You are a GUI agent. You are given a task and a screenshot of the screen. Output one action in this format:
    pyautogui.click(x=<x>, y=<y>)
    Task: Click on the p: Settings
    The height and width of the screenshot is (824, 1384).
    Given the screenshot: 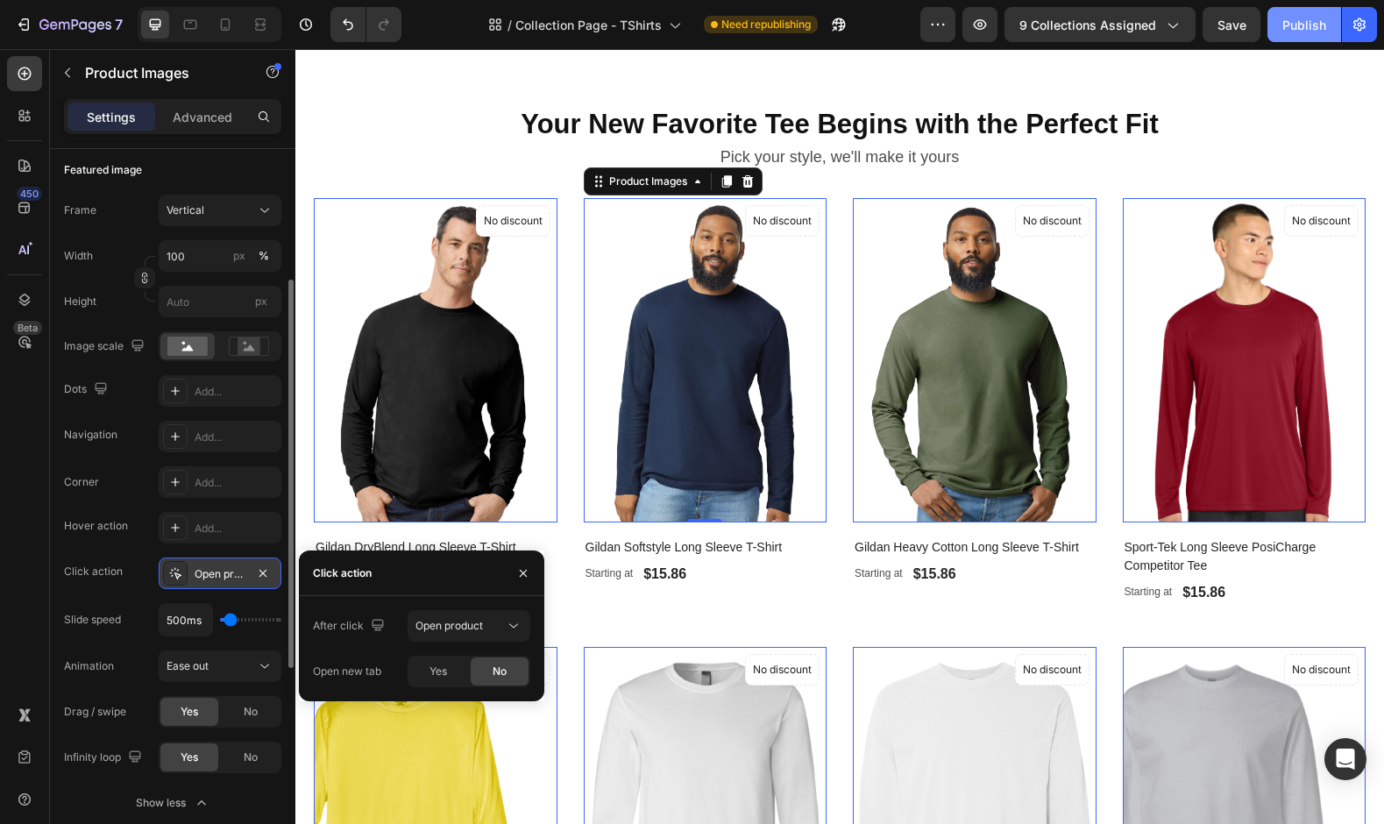 What is the action you would take?
    pyautogui.click(x=111, y=117)
    